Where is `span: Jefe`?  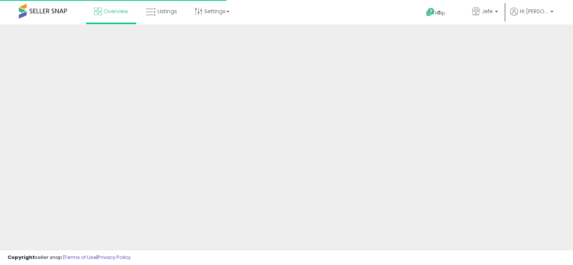
span: Jefe is located at coordinates (487, 11).